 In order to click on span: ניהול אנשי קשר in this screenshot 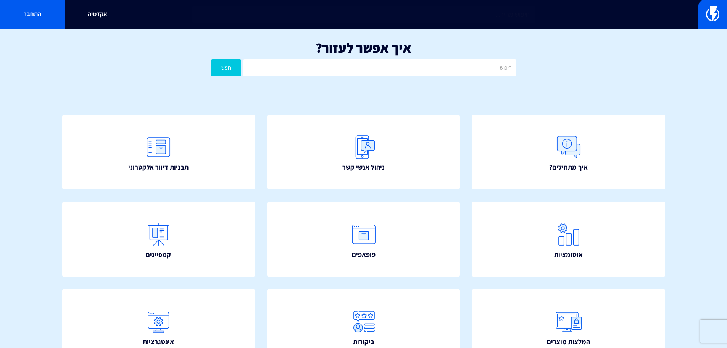, I will do `click(364, 167)`.